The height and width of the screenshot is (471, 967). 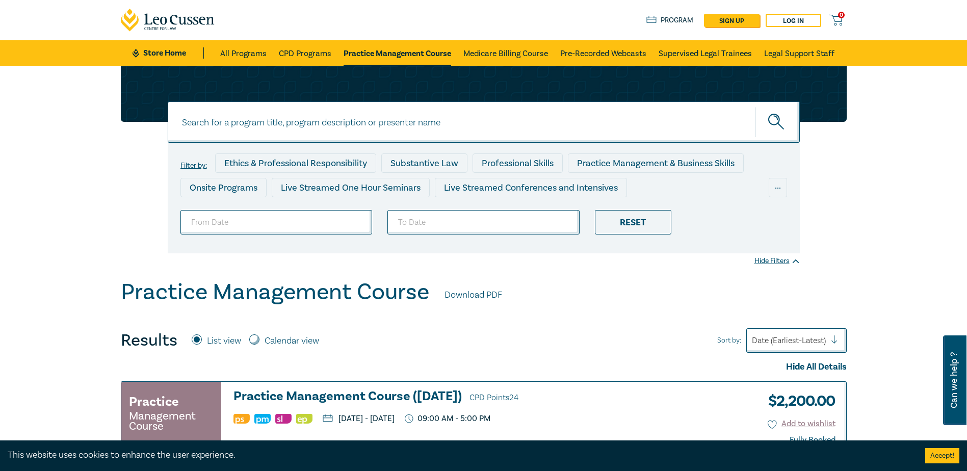 I want to click on div: Reset, so click(x=633, y=222).